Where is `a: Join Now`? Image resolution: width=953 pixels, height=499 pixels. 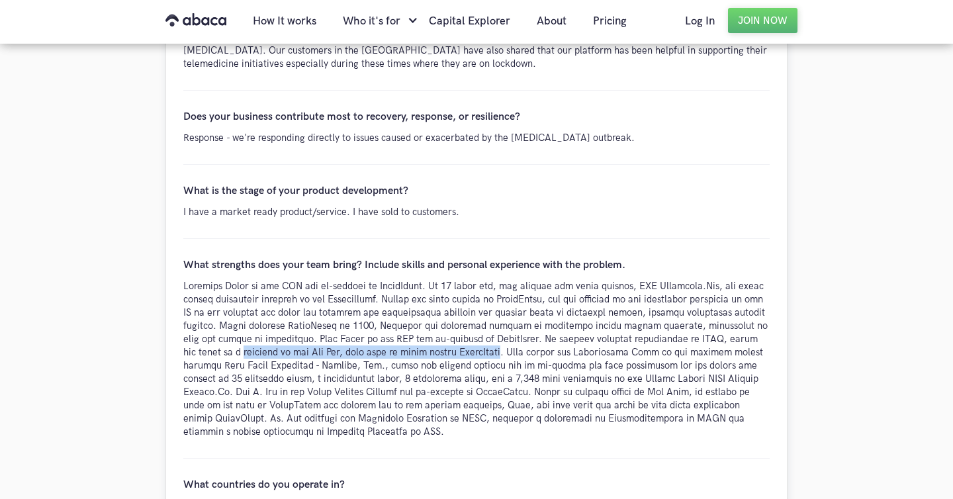
a: Join Now is located at coordinates (762, 21).